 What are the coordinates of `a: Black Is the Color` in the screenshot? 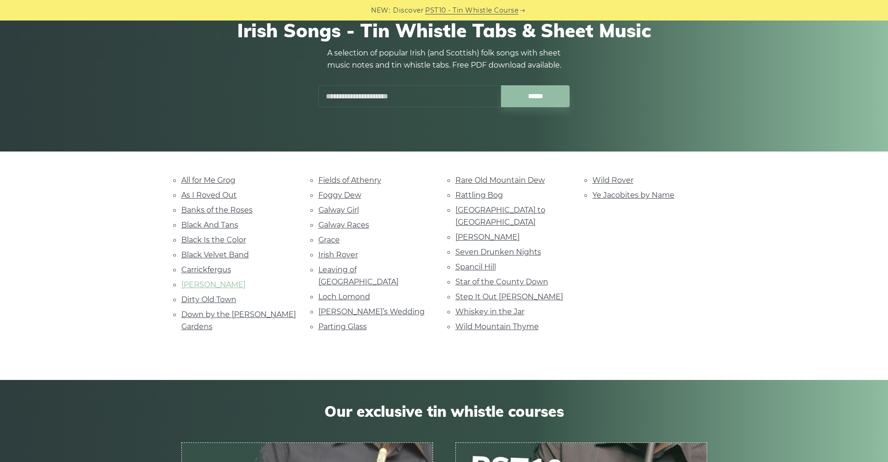 It's located at (214, 240).